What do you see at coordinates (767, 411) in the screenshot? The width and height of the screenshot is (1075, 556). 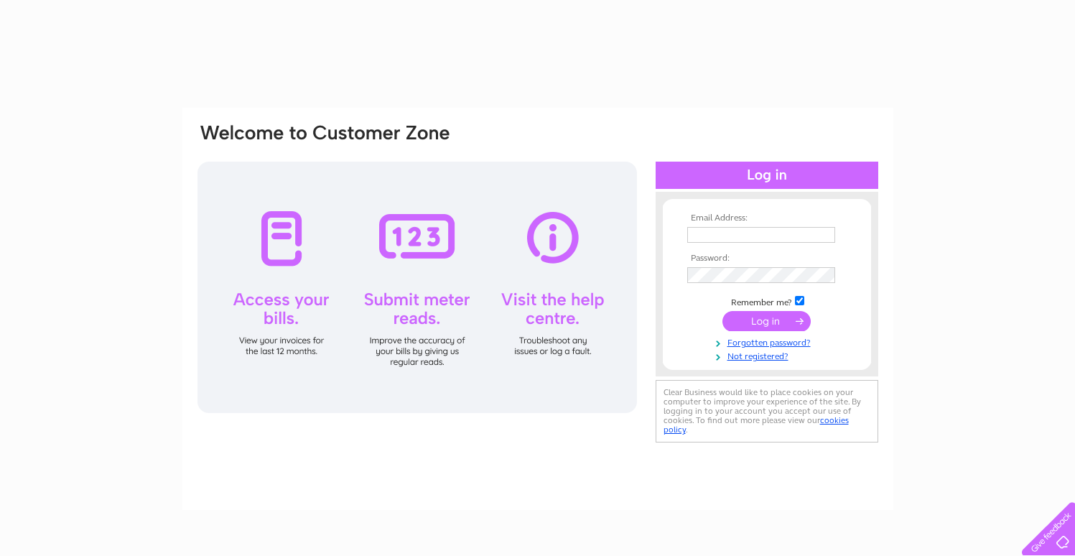 I see `div: Clear Business would like to place cookies on your computer to improve your experience of the sit...` at bounding box center [767, 411].